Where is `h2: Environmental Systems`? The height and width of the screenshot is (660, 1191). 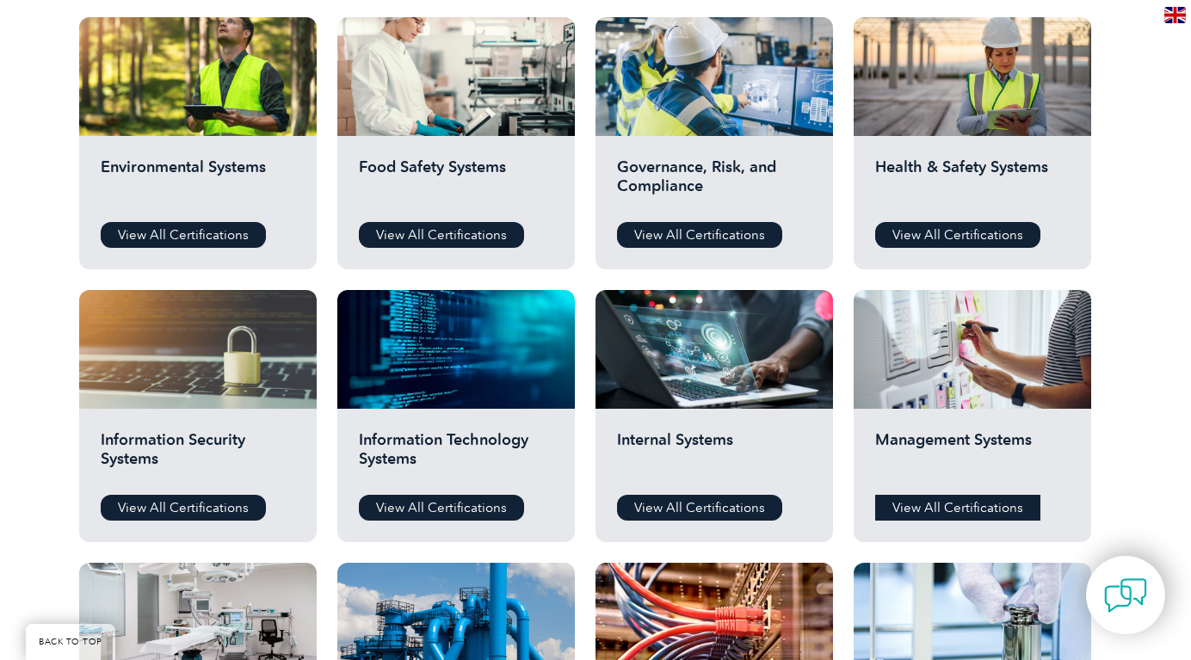 h2: Environmental Systems is located at coordinates (198, 183).